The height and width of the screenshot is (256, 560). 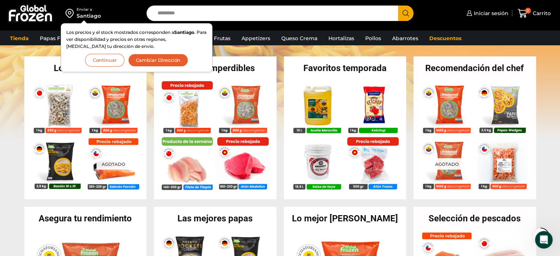 What do you see at coordinates (487, 13) in the screenshot?
I see `a: Iniciar sesión` at bounding box center [487, 13].